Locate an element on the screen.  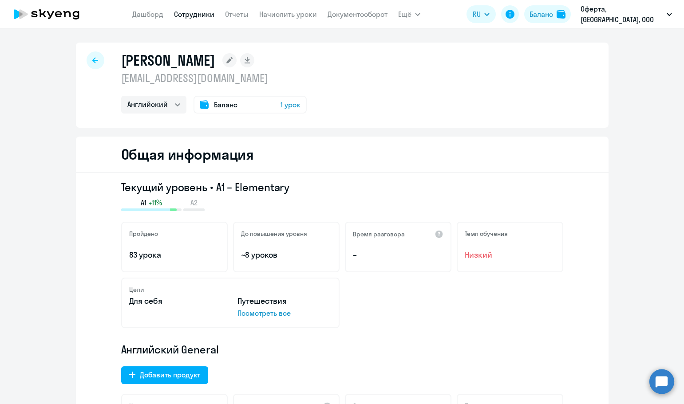
span: Ещё is located at coordinates (405, 14).